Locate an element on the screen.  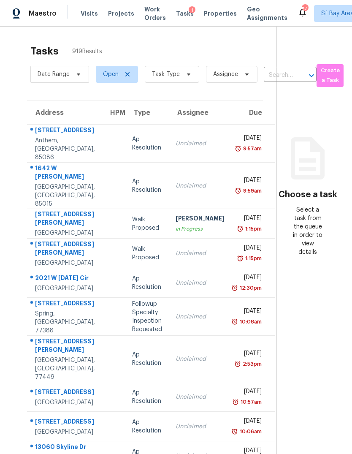
h2: Tasks is located at coordinates (44, 51).